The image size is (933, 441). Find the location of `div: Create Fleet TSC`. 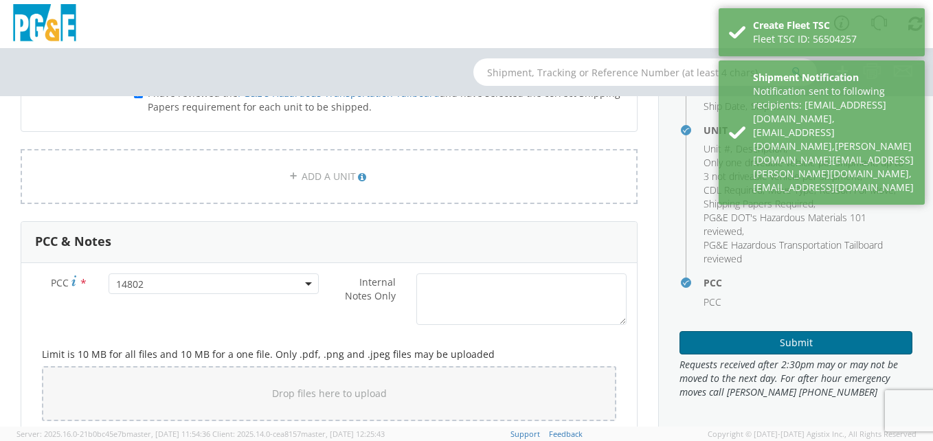

div: Create Fleet TSC is located at coordinates (833, 25).